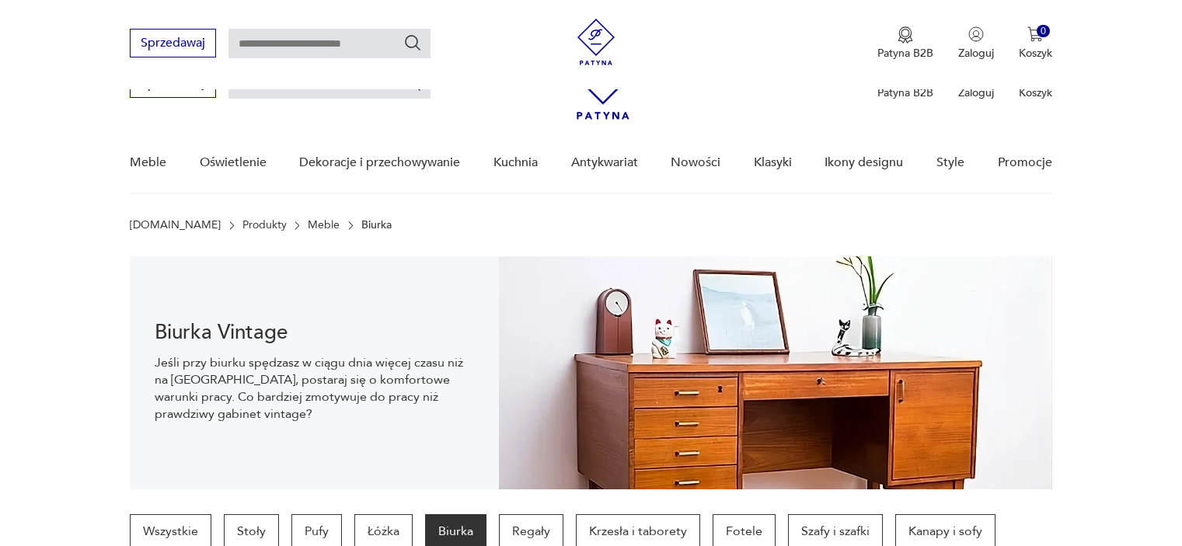 This screenshot has height=546, width=1182. What do you see at coordinates (173, 43) in the screenshot?
I see `button: Sprzedawaj` at bounding box center [173, 43].